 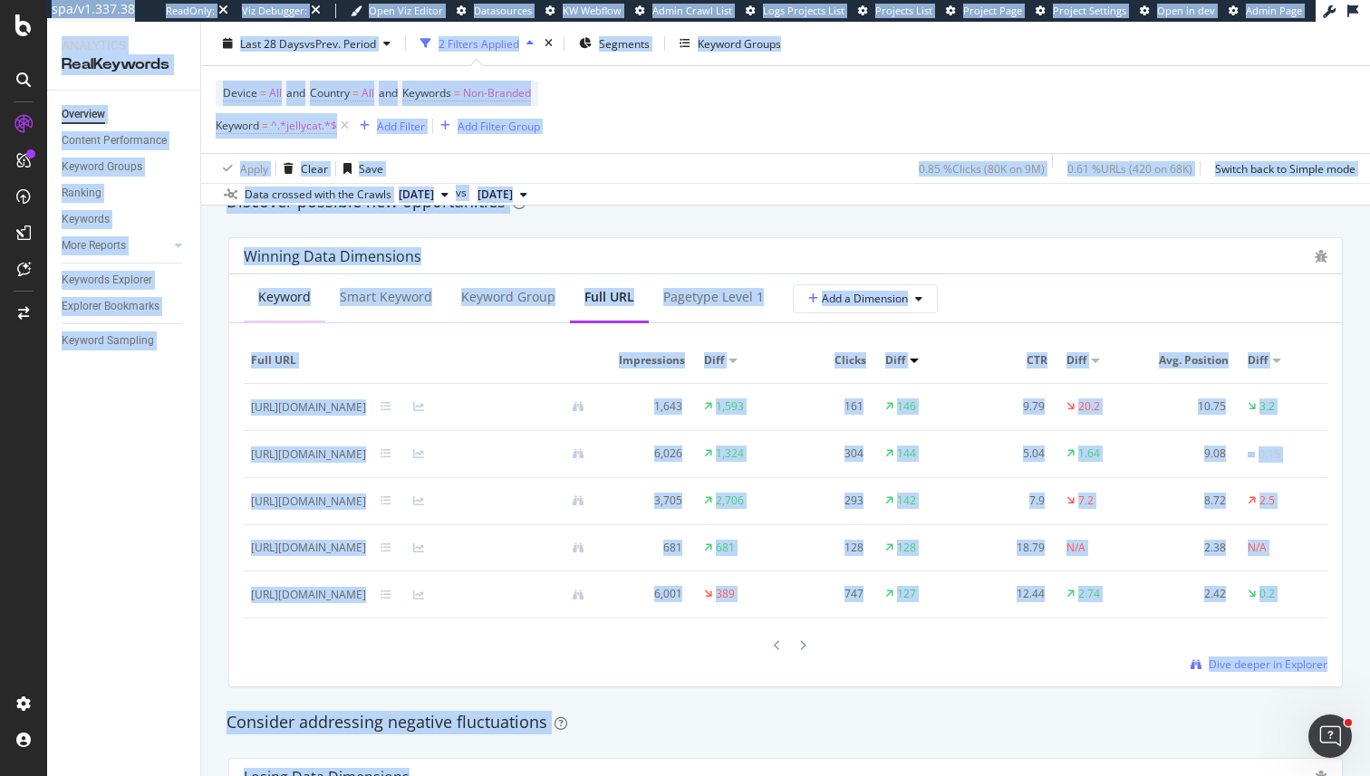 I want to click on div: 0.15, so click(x=1269, y=455).